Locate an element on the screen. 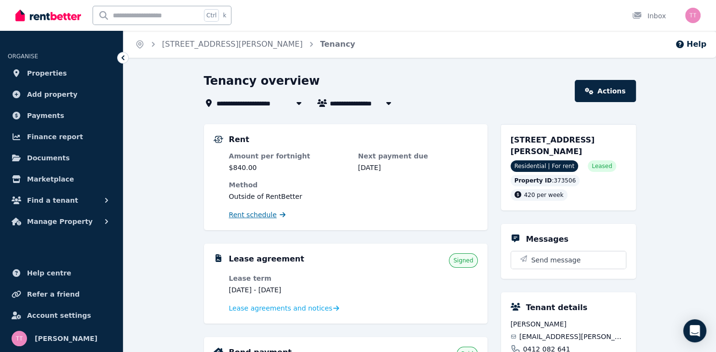 The width and height of the screenshot is (716, 352). span: Account settings is located at coordinates (59, 316).